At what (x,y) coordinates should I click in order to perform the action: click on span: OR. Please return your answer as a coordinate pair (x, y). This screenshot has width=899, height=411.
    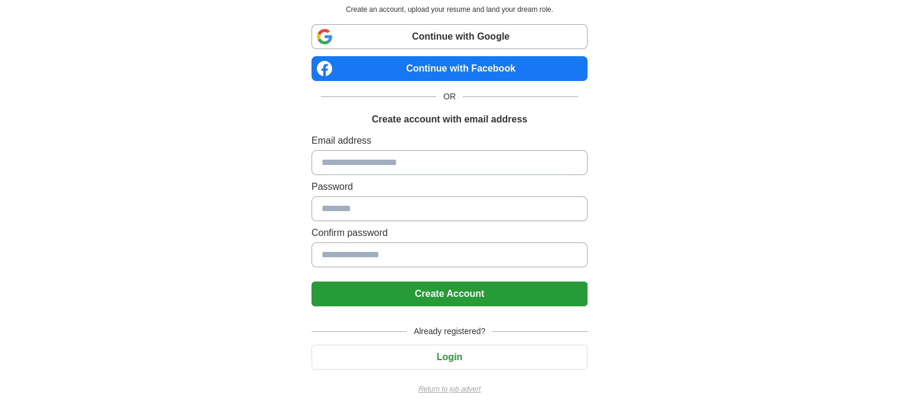
    Looking at the image, I should click on (449, 96).